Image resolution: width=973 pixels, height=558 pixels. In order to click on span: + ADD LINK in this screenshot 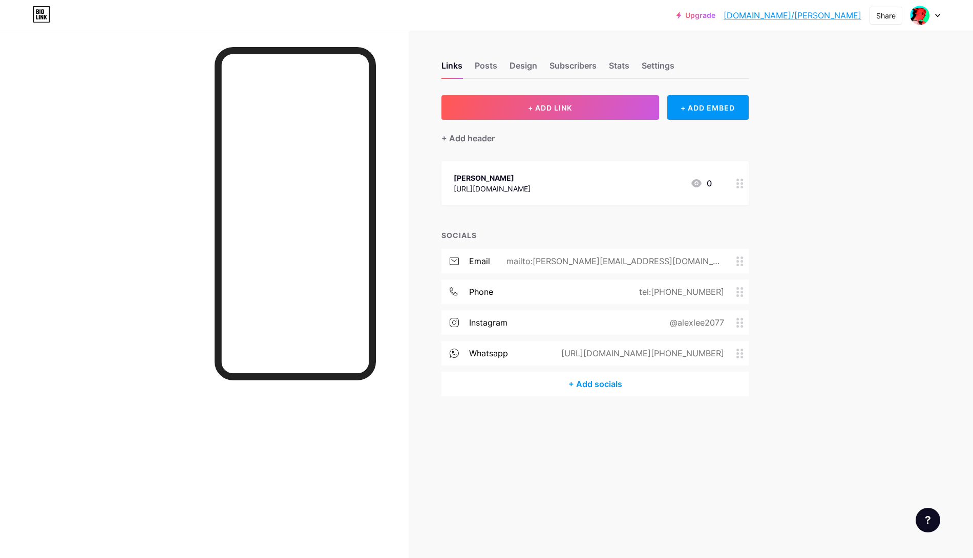, I will do `click(550, 107)`.